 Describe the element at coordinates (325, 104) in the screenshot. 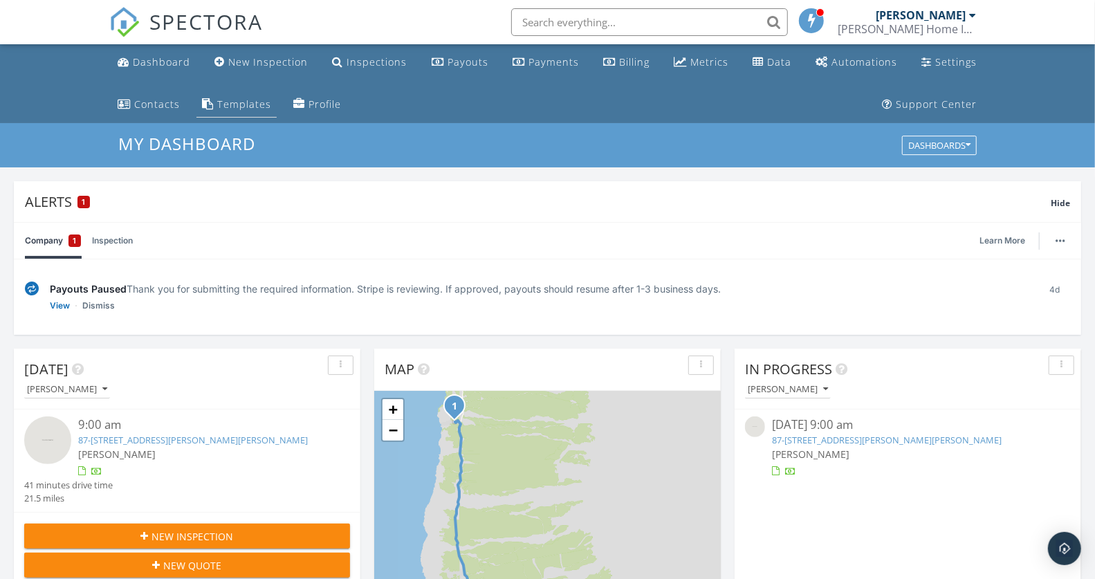

I see `div: Profile` at that location.